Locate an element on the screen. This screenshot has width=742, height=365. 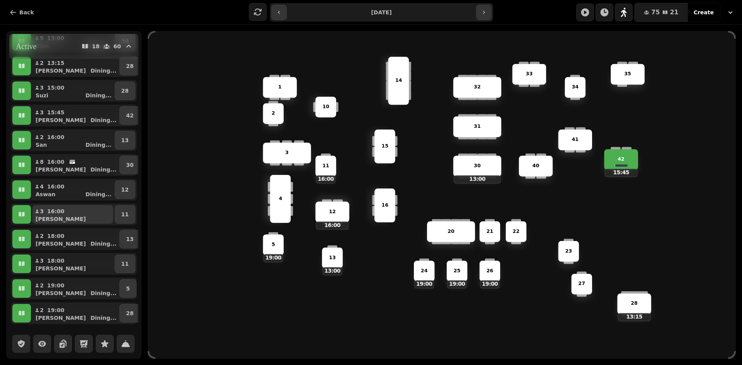
p: 35 is located at coordinates (628, 74).